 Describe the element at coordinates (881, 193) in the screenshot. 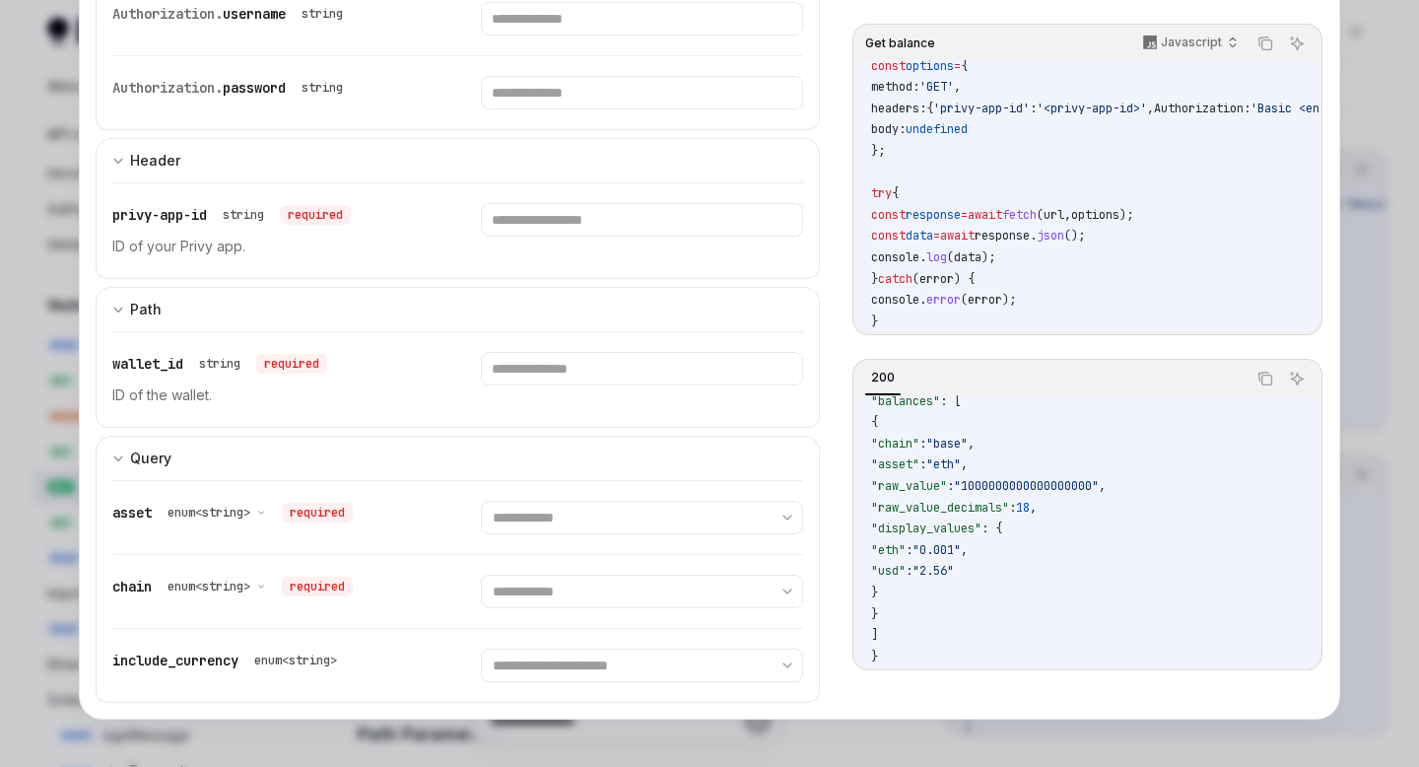

I see `span: try` at that location.